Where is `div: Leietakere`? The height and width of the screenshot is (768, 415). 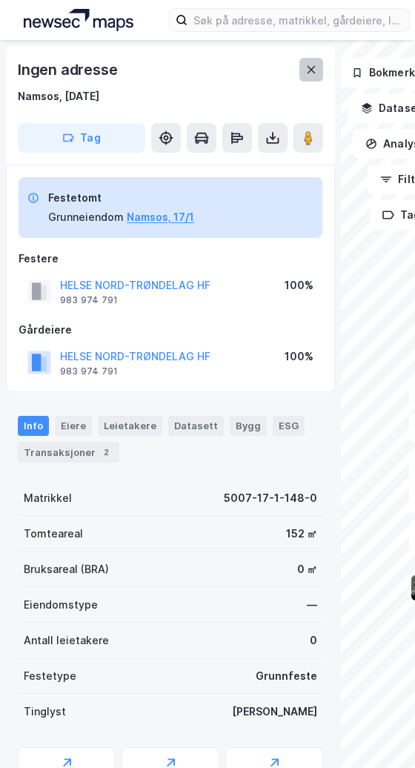 div: Leietakere is located at coordinates (130, 425).